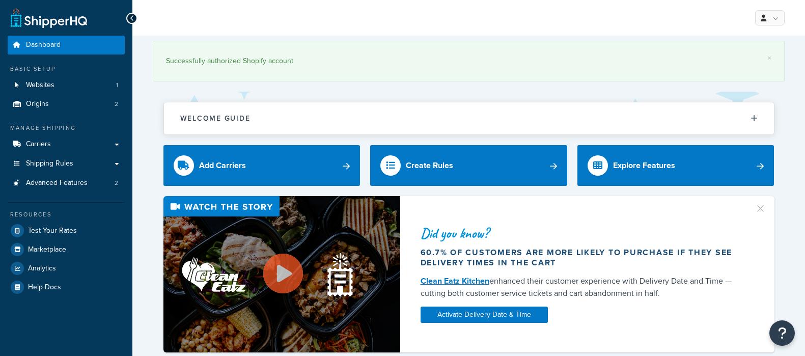 This screenshot has height=356, width=805. Describe the element at coordinates (66, 214) in the screenshot. I see `div: Resources` at that location.